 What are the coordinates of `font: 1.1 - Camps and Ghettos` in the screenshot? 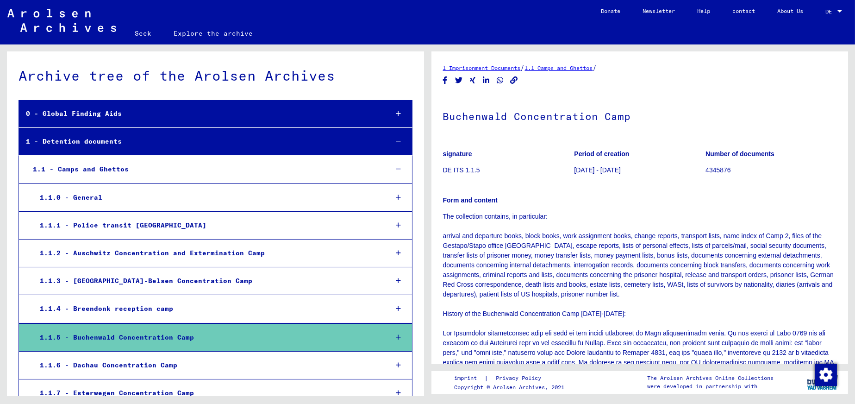 It's located at (81, 169).